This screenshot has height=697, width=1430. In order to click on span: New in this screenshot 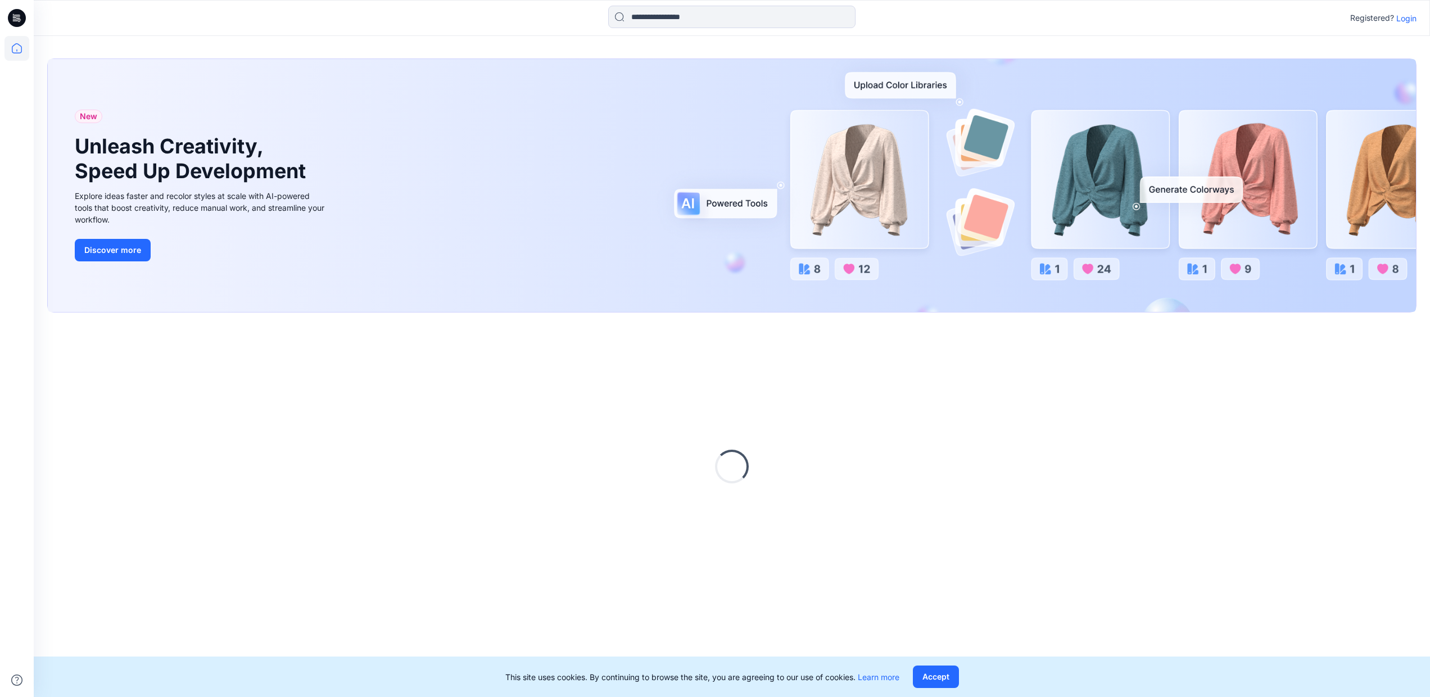, I will do `click(88, 116)`.